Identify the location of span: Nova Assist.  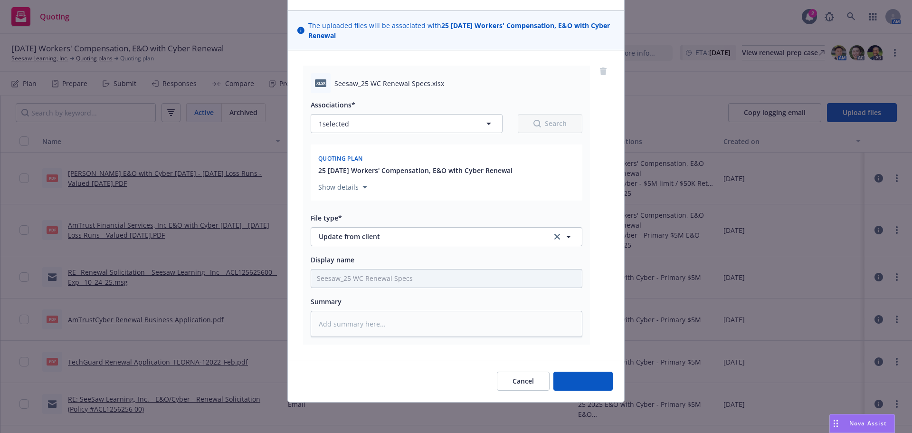
(868, 423).